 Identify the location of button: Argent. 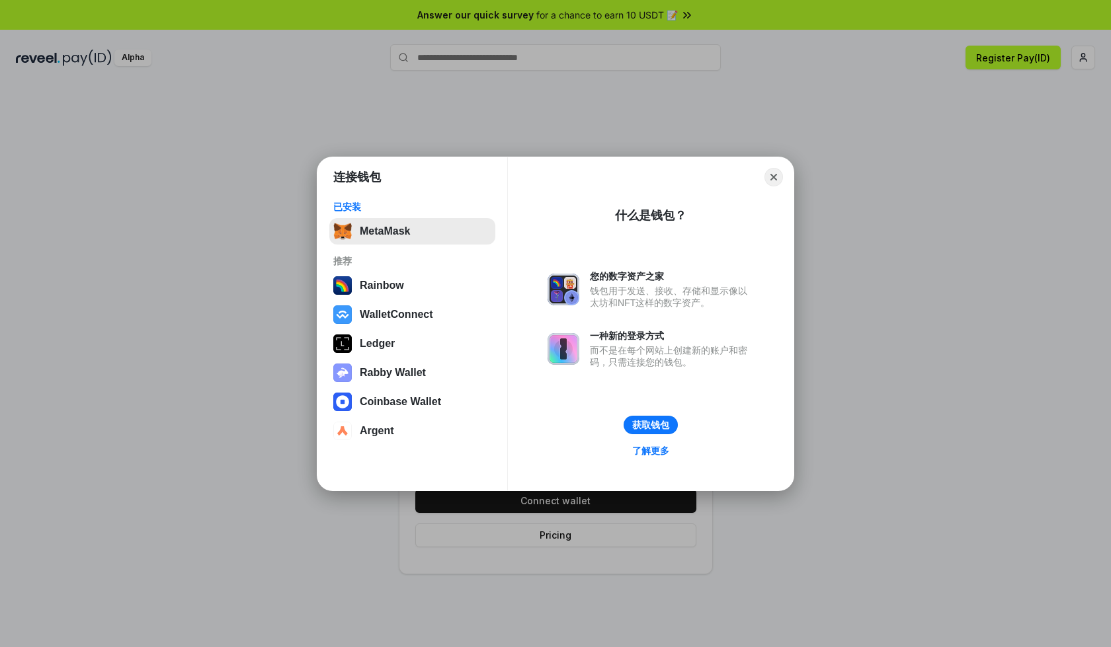
(412, 431).